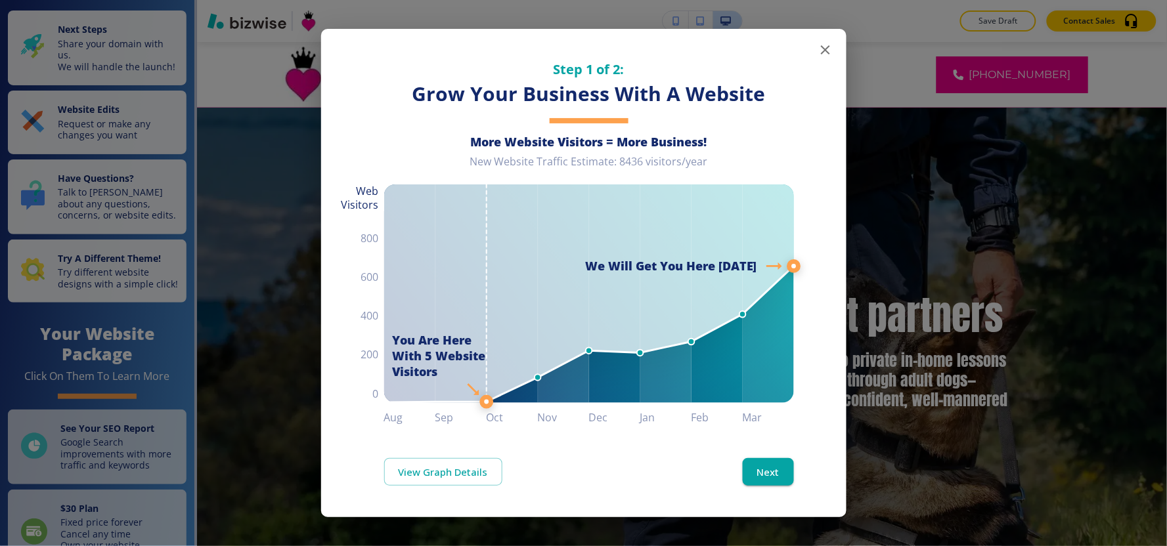 This screenshot has height=546, width=1167. I want to click on button: Next, so click(768, 472).